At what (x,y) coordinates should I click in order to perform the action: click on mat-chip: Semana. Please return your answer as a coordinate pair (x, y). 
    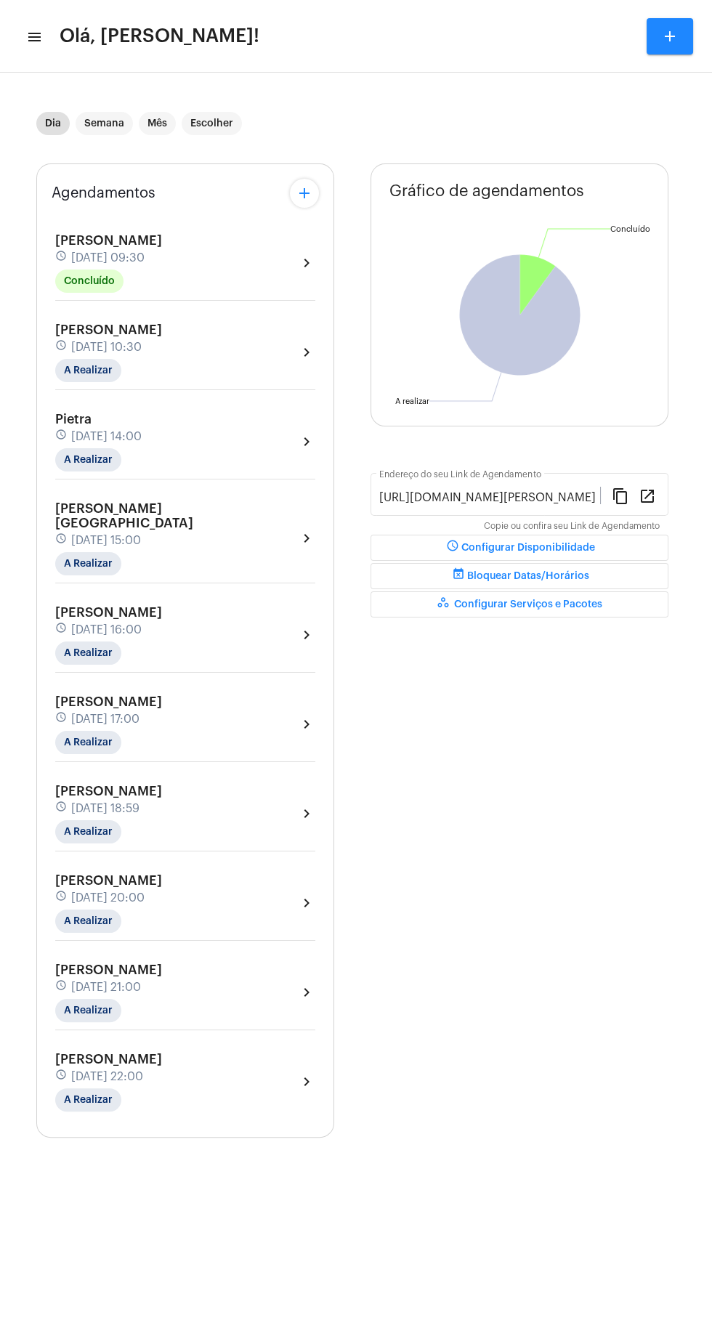
    Looking at the image, I should click on (104, 124).